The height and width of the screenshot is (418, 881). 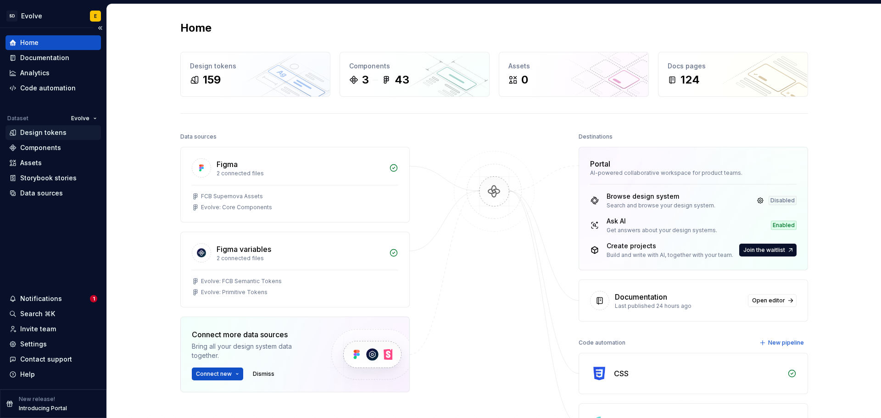 I want to click on div: Figma variables, so click(x=244, y=249).